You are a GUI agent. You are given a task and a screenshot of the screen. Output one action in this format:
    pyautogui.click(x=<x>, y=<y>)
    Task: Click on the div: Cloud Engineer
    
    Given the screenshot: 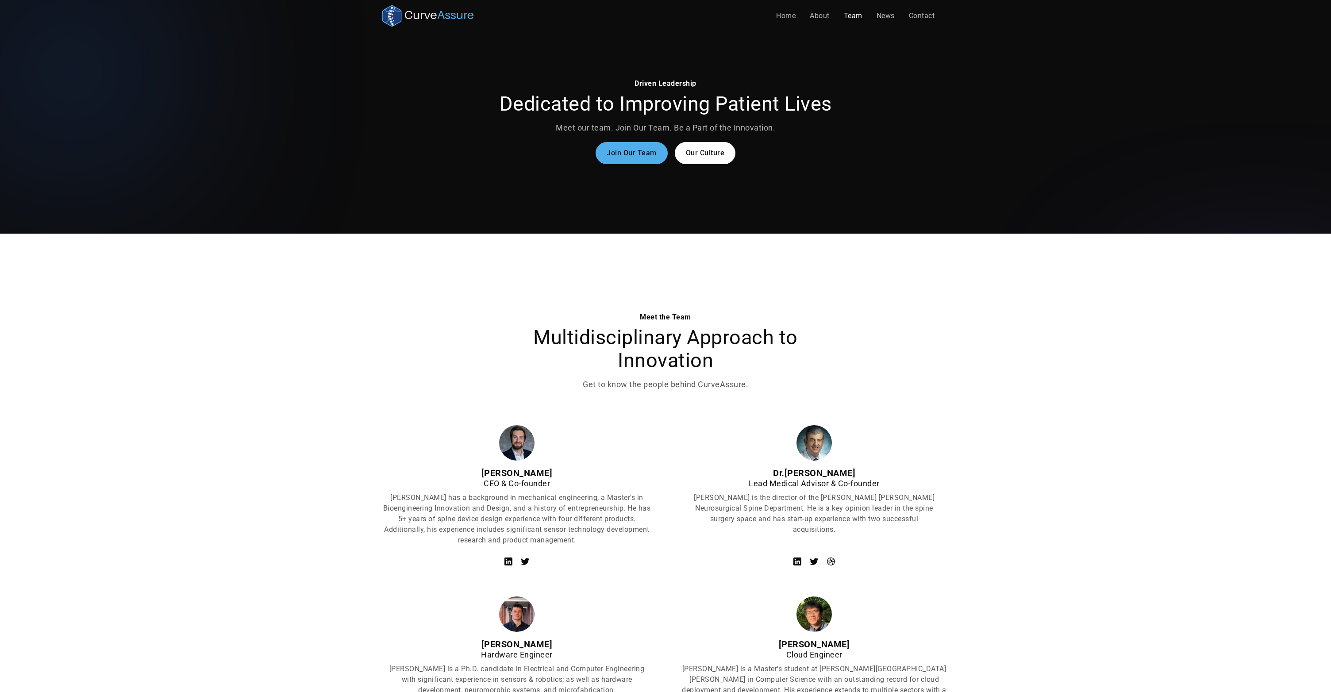 What is the action you would take?
    pyautogui.click(x=814, y=655)
    